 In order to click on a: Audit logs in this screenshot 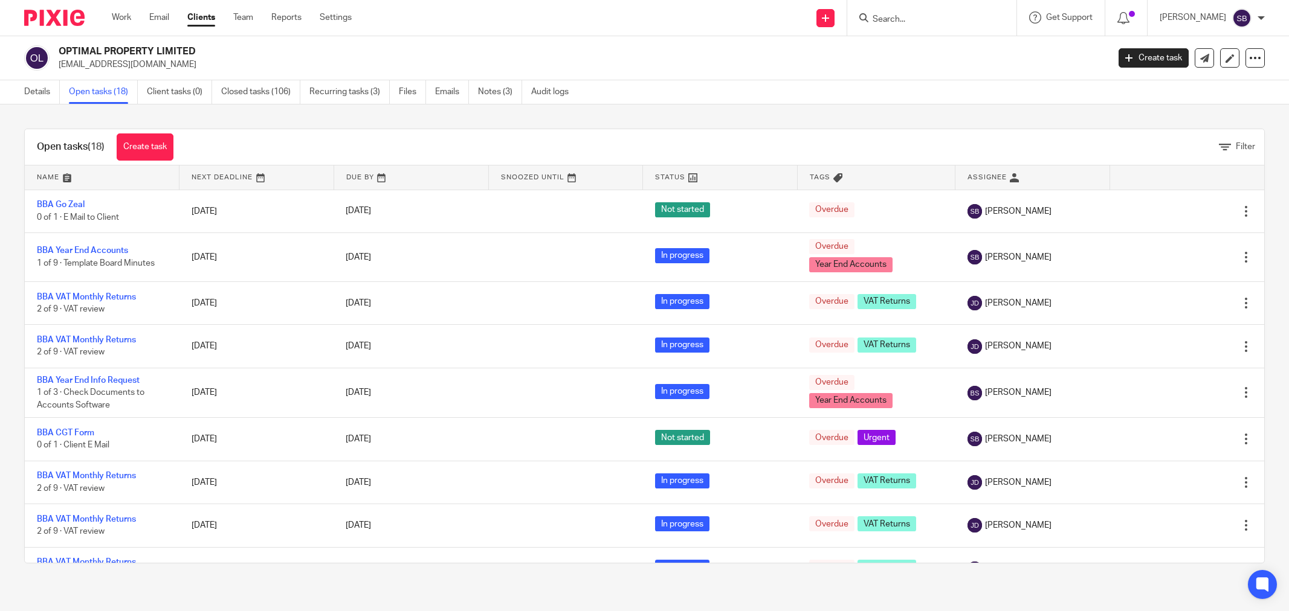, I will do `click(554, 92)`.